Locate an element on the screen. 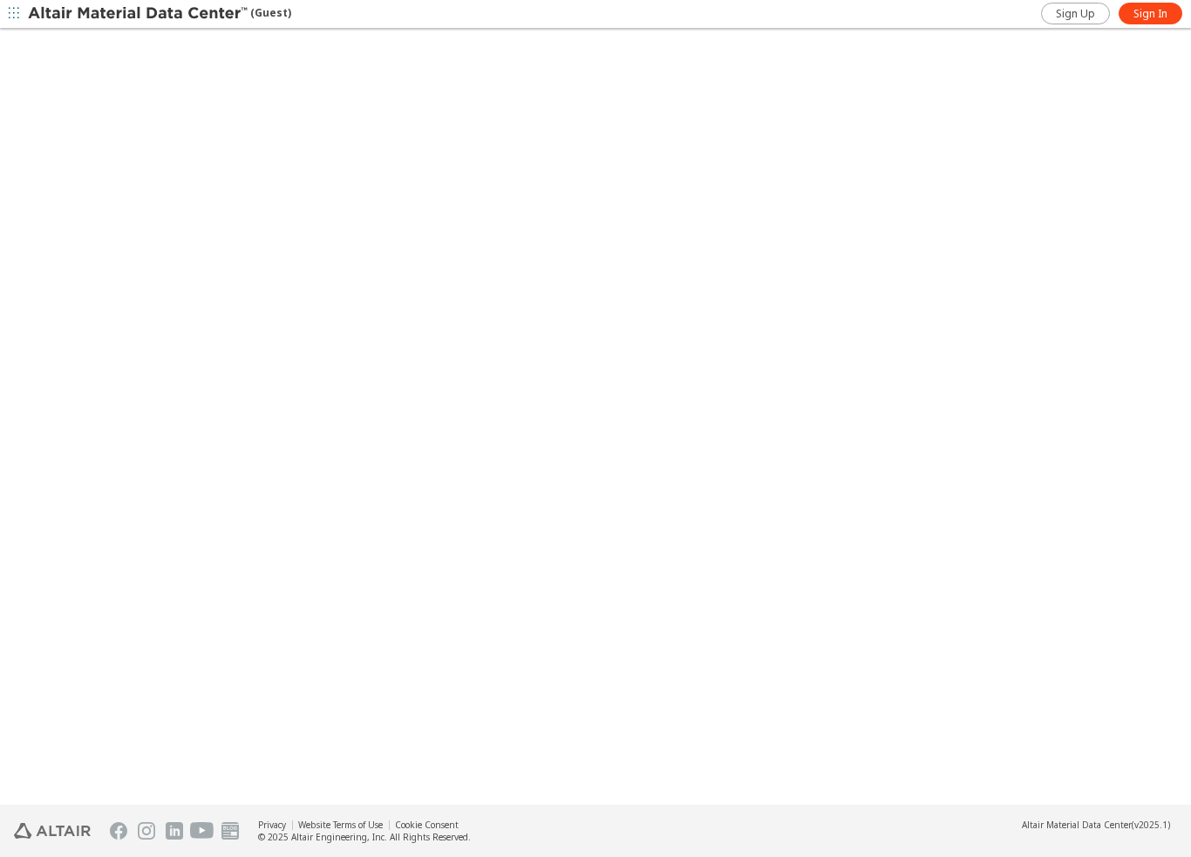 The width and height of the screenshot is (1191, 857). img: Altair Material Data Center is located at coordinates (139, 14).